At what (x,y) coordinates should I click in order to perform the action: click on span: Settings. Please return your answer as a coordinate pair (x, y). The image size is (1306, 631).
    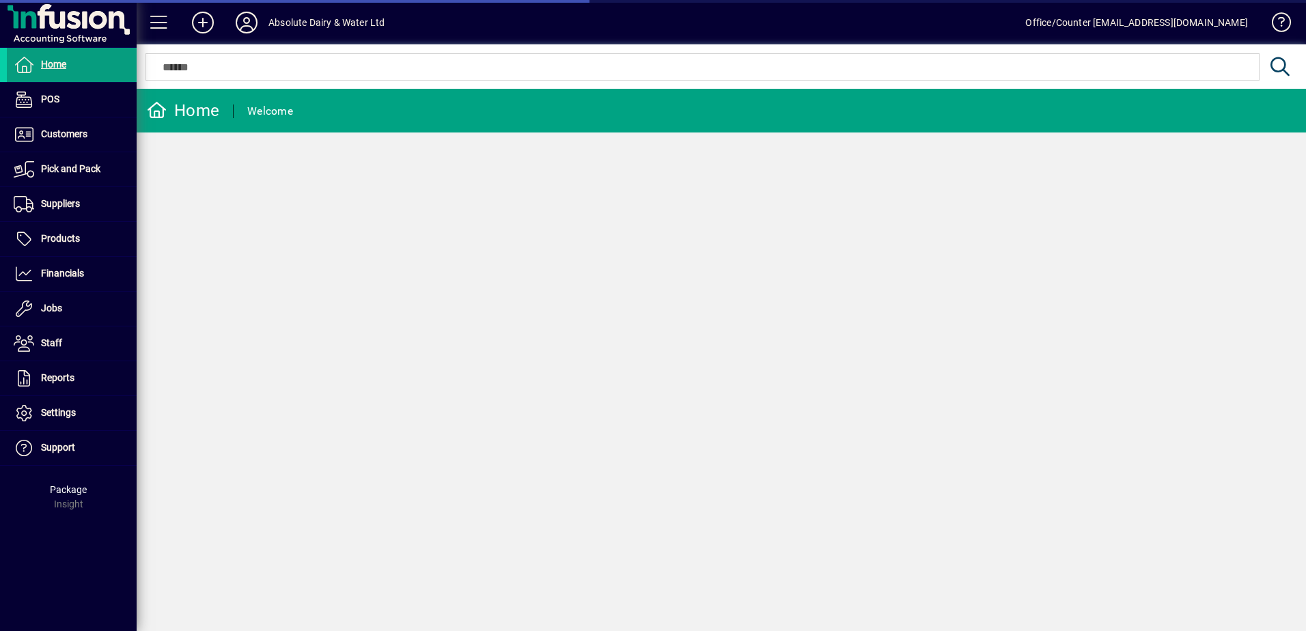
    Looking at the image, I should click on (58, 412).